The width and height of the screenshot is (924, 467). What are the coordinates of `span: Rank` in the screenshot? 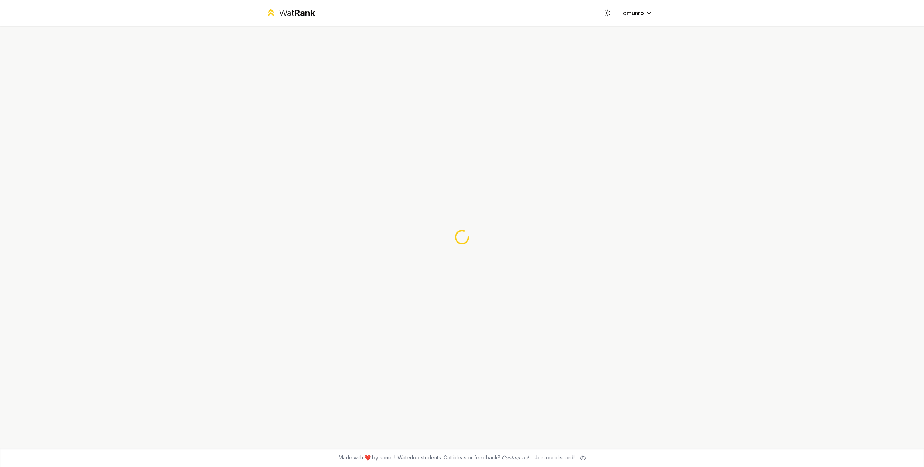 It's located at (305, 13).